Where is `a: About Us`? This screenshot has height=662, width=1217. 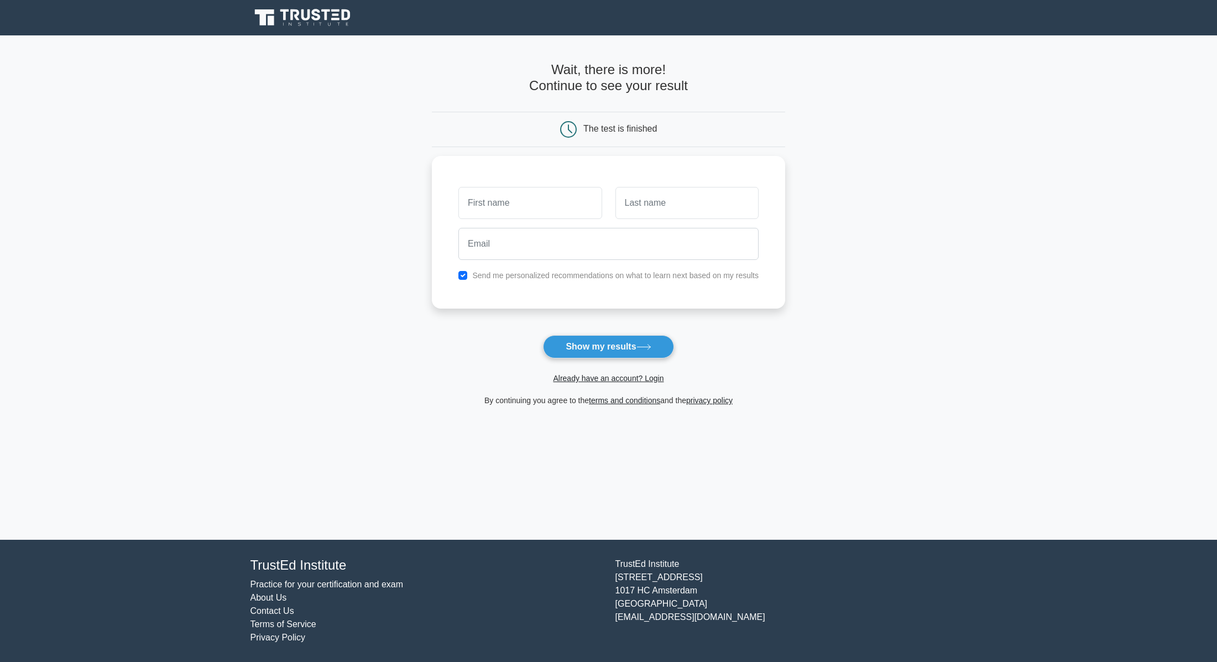
a: About Us is located at coordinates (269, 597).